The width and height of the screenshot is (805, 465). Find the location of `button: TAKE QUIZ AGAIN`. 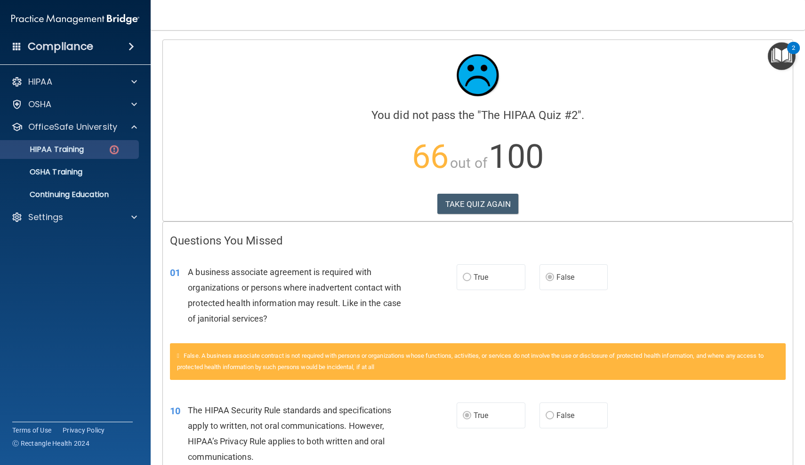

button: TAKE QUIZ AGAIN is located at coordinates (478, 204).